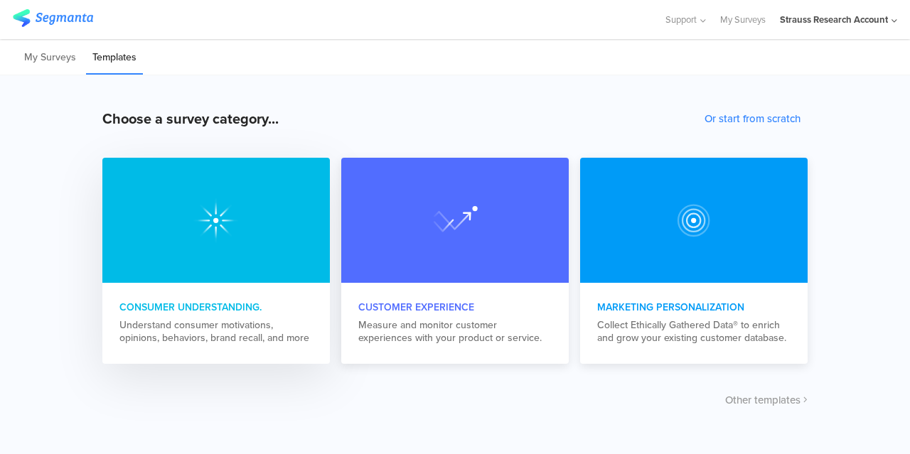  What do you see at coordinates (114, 58) in the screenshot?
I see `li: Templates` at bounding box center [114, 58].